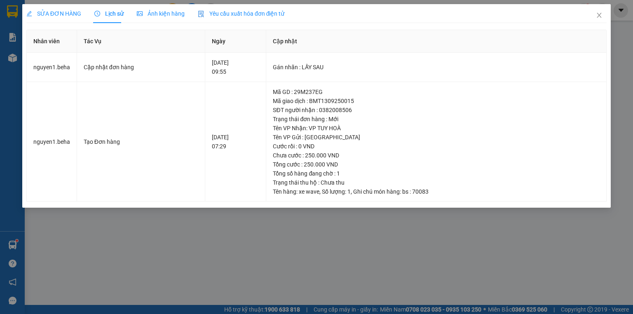  What do you see at coordinates (141, 142) in the screenshot?
I see `div: Tạo Đơn hàng` at bounding box center [141, 142].